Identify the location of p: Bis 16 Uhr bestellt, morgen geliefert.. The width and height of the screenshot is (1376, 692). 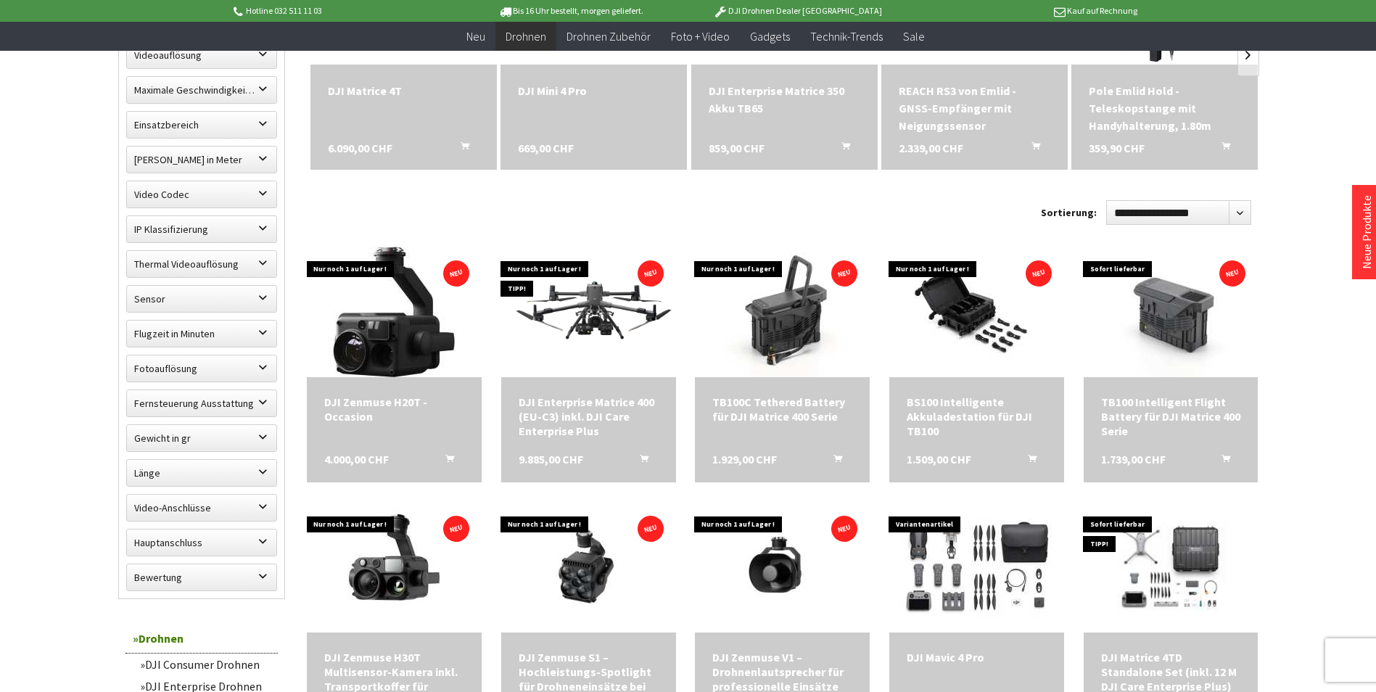
(571, 11).